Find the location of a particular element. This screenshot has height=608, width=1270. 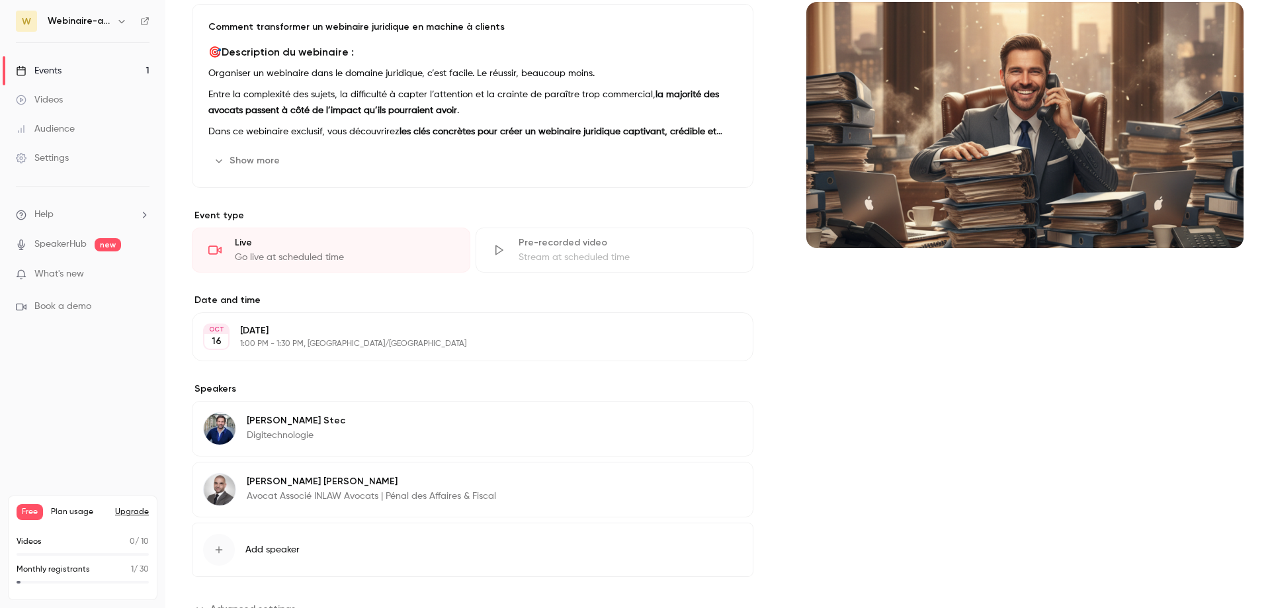

div: Pre-recorded video is located at coordinates (628, 243).